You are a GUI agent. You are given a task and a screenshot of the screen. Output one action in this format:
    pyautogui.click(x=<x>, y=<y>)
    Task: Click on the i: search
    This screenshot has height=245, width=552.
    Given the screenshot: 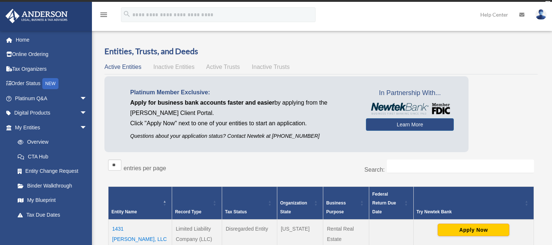 What is the action you would take?
    pyautogui.click(x=127, y=14)
    